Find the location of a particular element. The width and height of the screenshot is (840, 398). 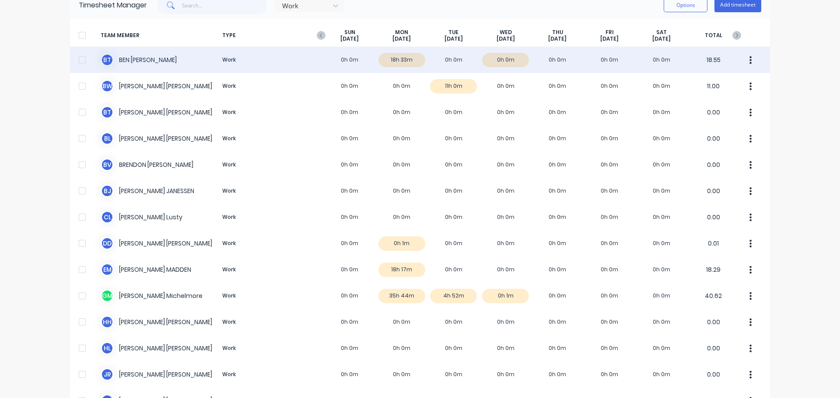

span: WED is located at coordinates (506, 32).